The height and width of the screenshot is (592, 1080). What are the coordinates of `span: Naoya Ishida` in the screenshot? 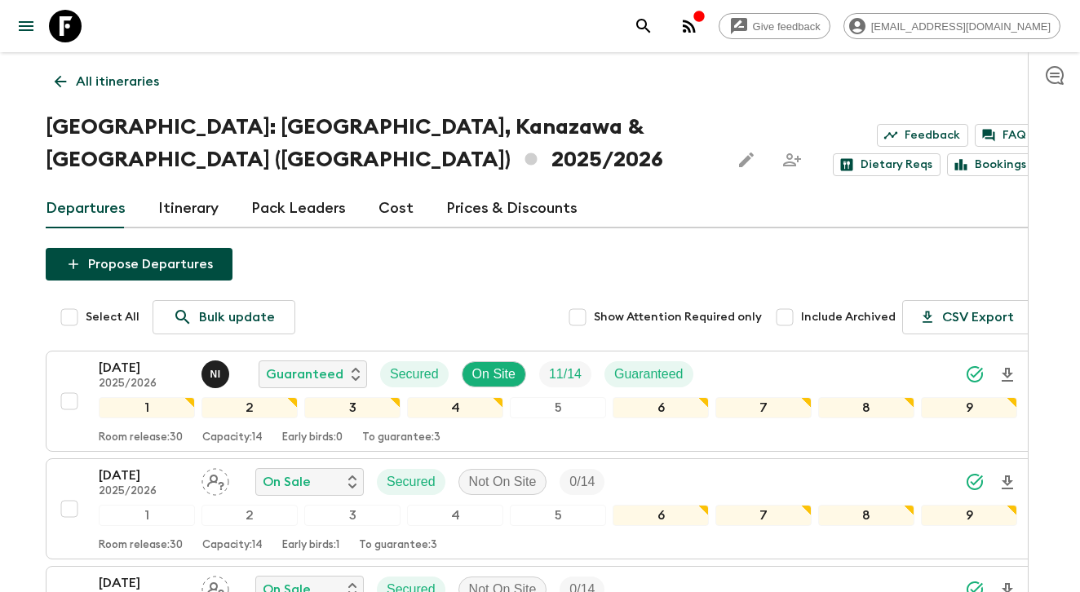 It's located at (217, 372).